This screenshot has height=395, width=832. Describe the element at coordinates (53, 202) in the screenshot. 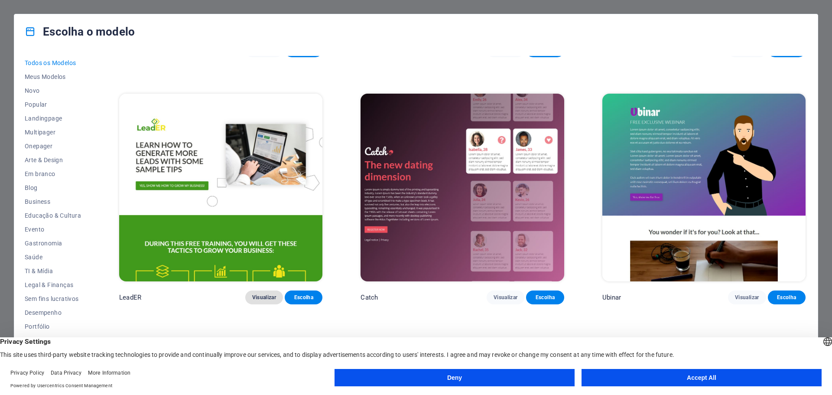

I see `button: Business` at that location.